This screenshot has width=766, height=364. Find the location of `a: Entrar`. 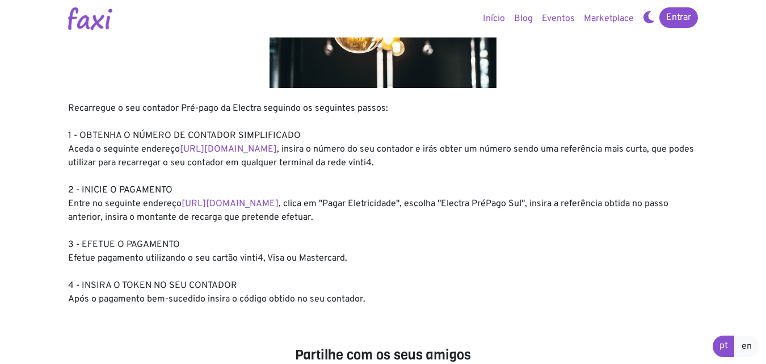

a: Entrar is located at coordinates (679, 18).